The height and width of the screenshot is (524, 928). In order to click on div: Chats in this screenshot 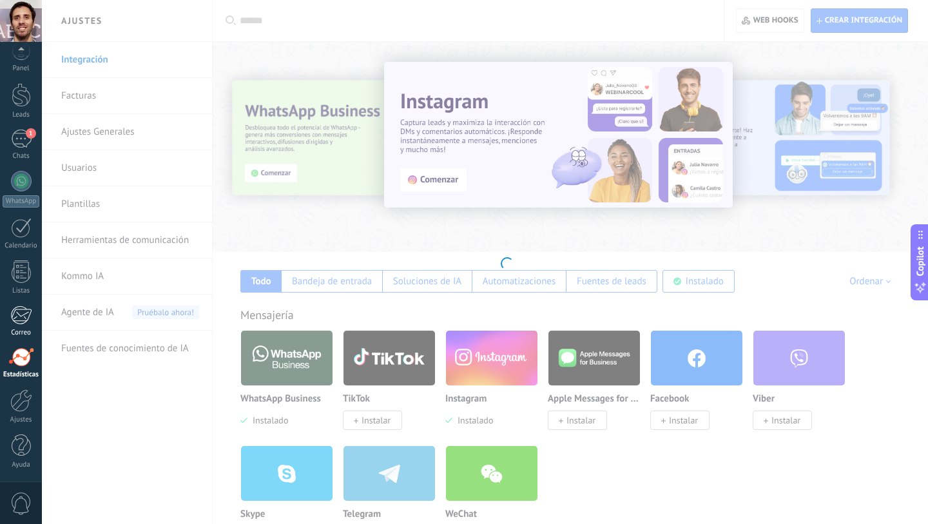, I will do `click(21, 156)`.